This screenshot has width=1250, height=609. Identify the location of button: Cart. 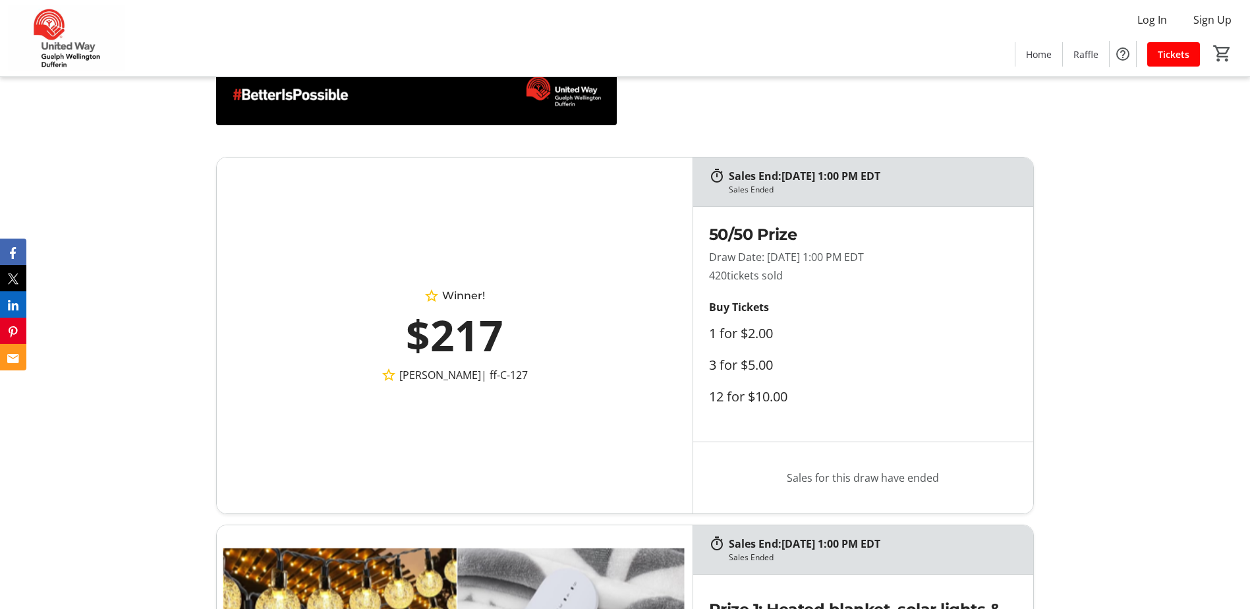
(1222, 53).